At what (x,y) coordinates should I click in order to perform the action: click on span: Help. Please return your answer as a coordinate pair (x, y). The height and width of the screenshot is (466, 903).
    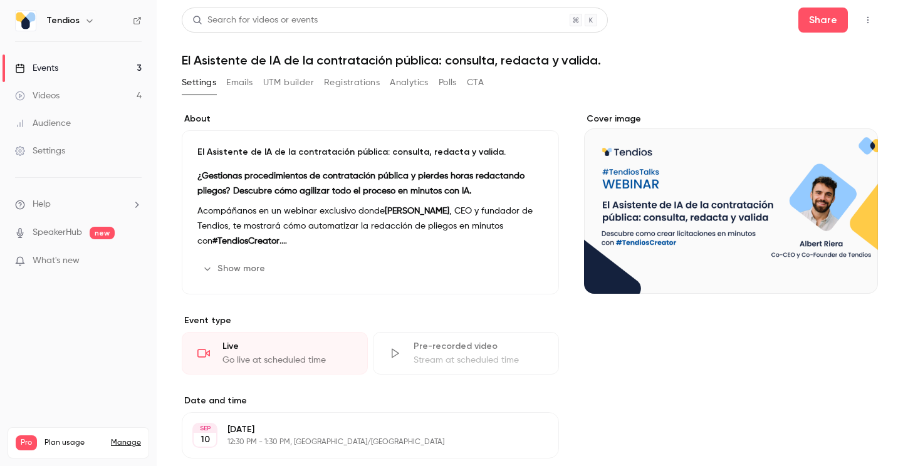
    Looking at the image, I should click on (41, 204).